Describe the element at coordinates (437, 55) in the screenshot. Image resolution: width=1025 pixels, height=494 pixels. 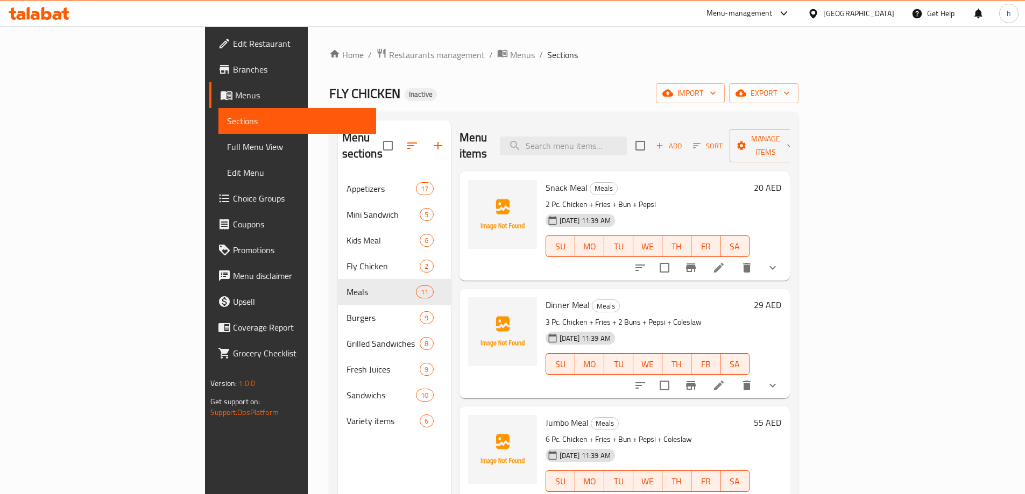
I see `span: Restaurants management` at that location.